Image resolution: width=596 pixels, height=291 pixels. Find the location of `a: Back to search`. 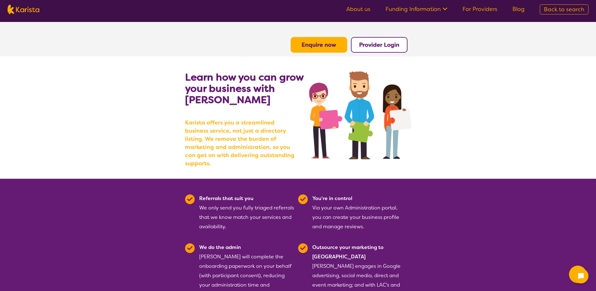

a: Back to search is located at coordinates (564, 9).